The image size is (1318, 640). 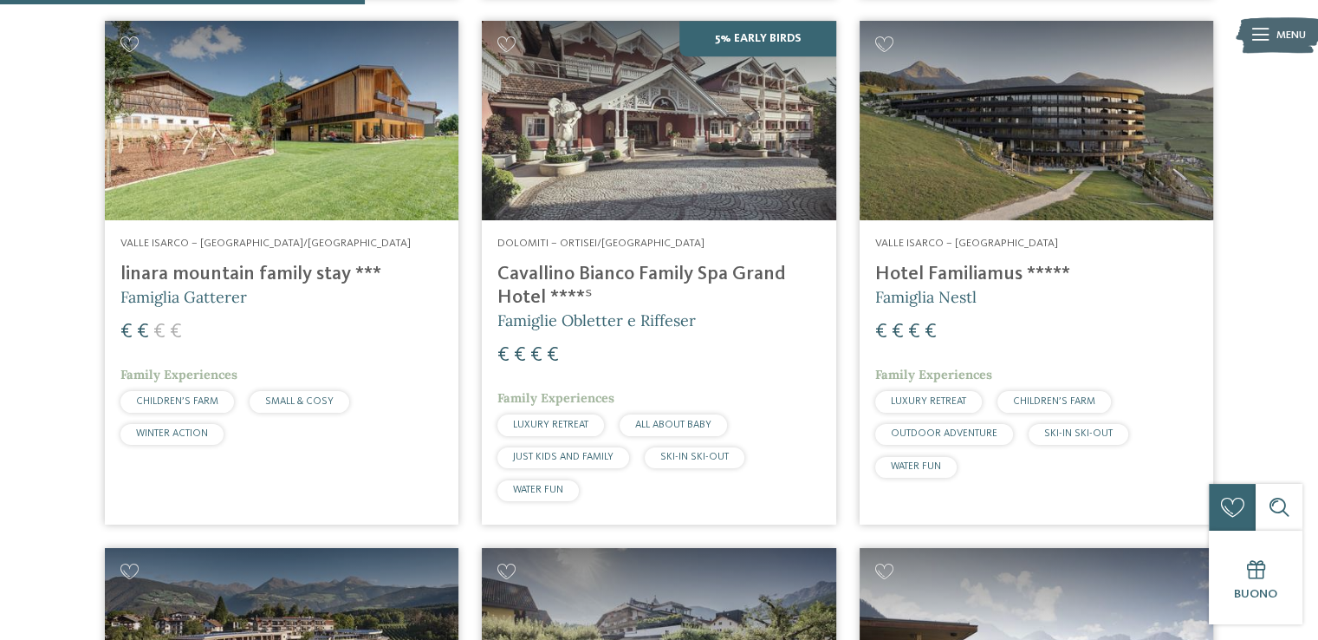 I want to click on span: Famiglie Obletter e Riffeser, so click(x=596, y=320).